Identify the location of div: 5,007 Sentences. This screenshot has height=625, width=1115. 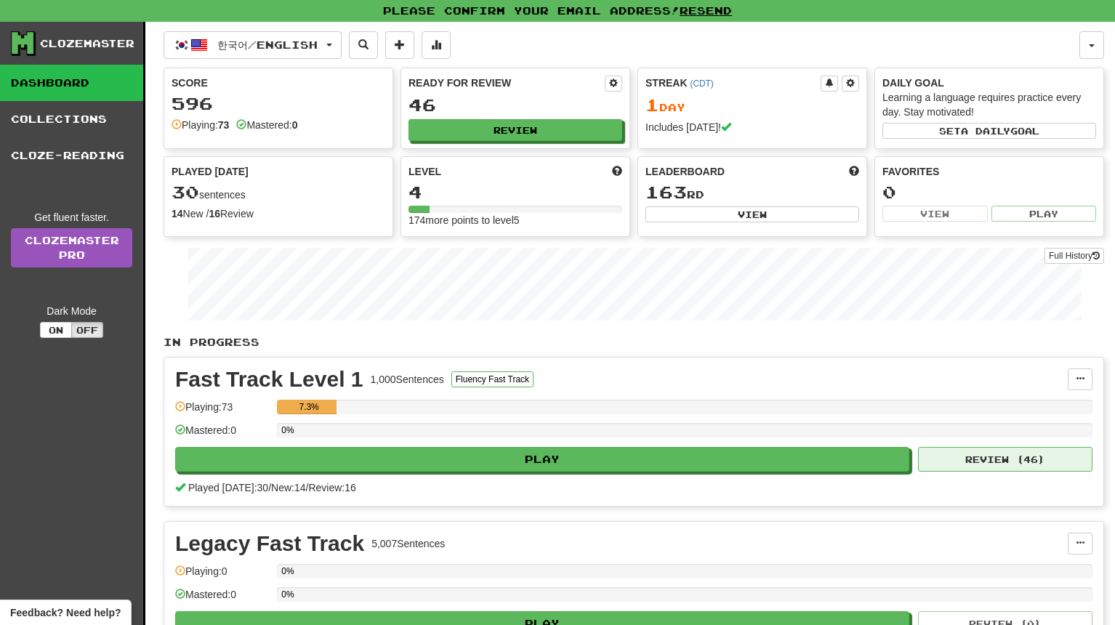
(408, 544).